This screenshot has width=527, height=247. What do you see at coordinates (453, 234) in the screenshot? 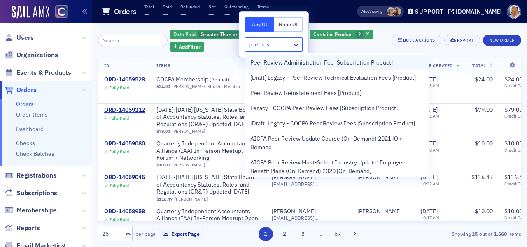
I see `div: Showing out of items` at bounding box center [453, 234].